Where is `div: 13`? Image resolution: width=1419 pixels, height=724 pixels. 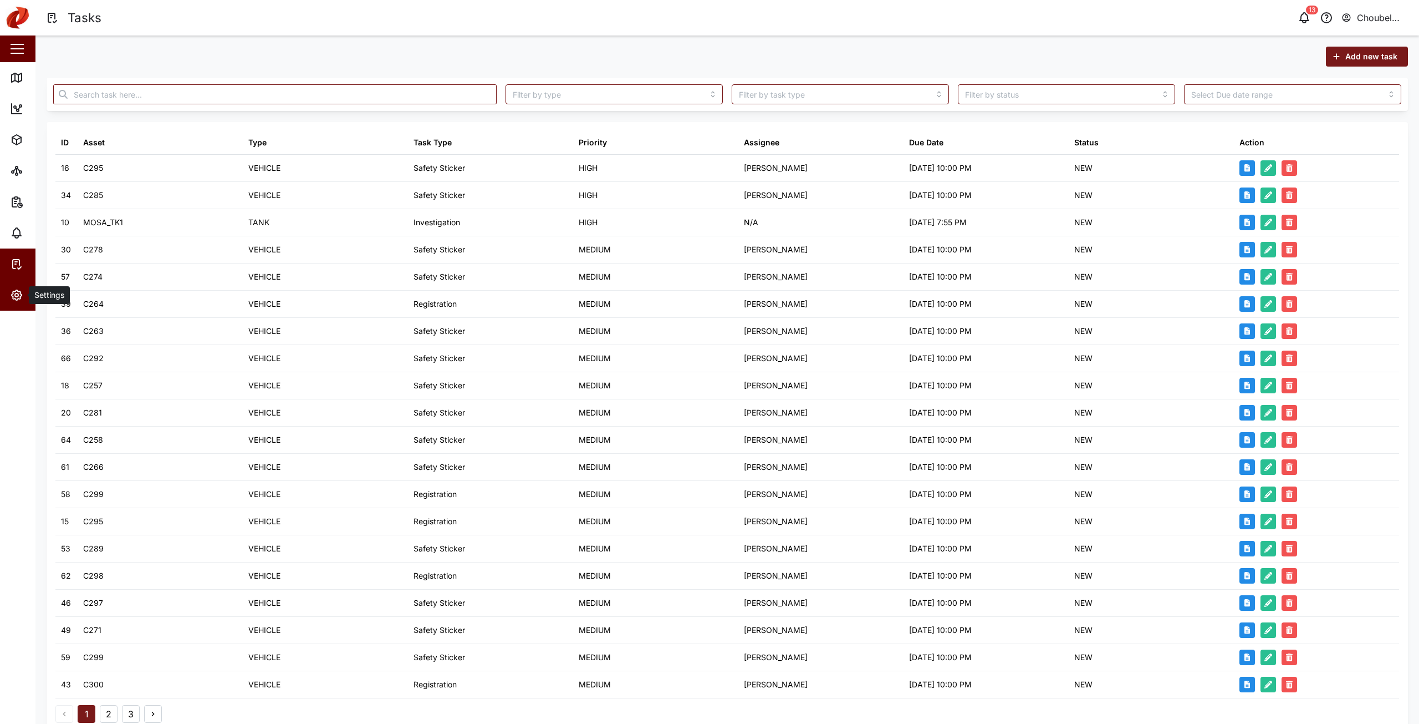
div: 13 is located at coordinates (1312, 10).